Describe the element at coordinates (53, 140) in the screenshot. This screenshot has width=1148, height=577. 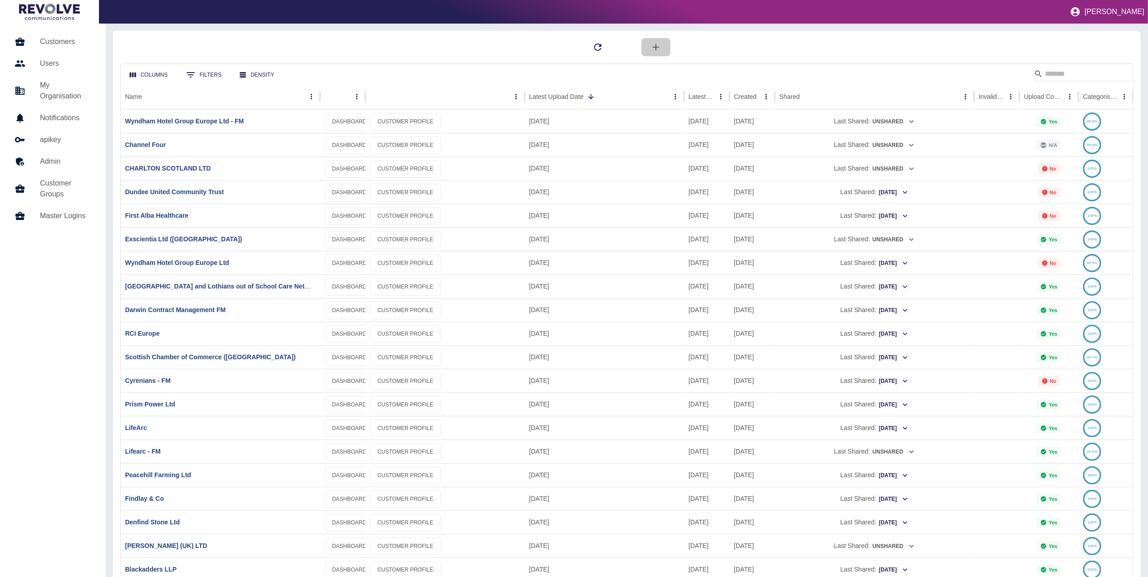
I see `a: apikey` at that location.